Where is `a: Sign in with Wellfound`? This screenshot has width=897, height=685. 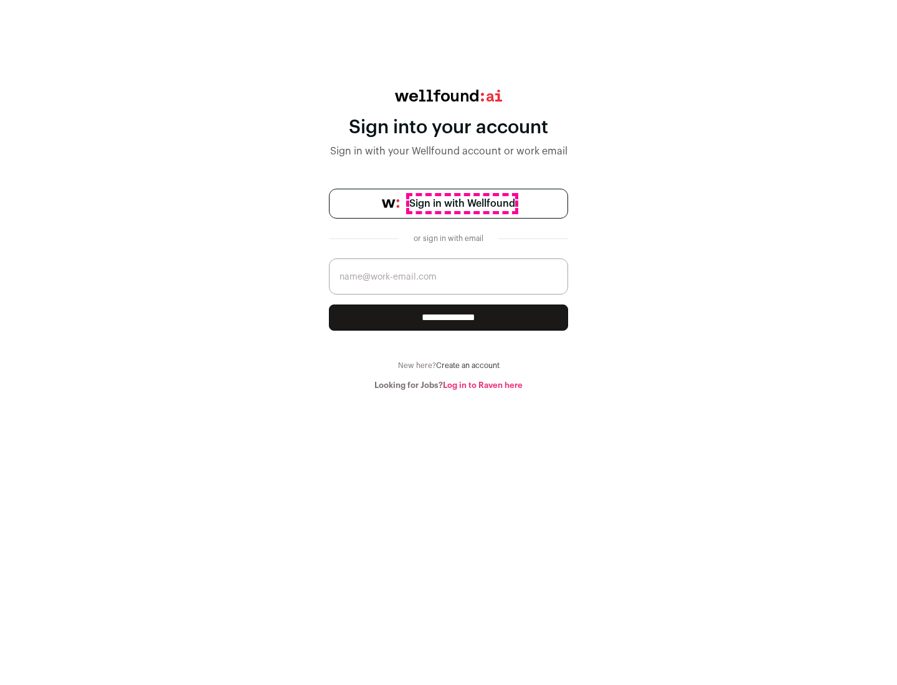 a: Sign in with Wellfound is located at coordinates (449, 204).